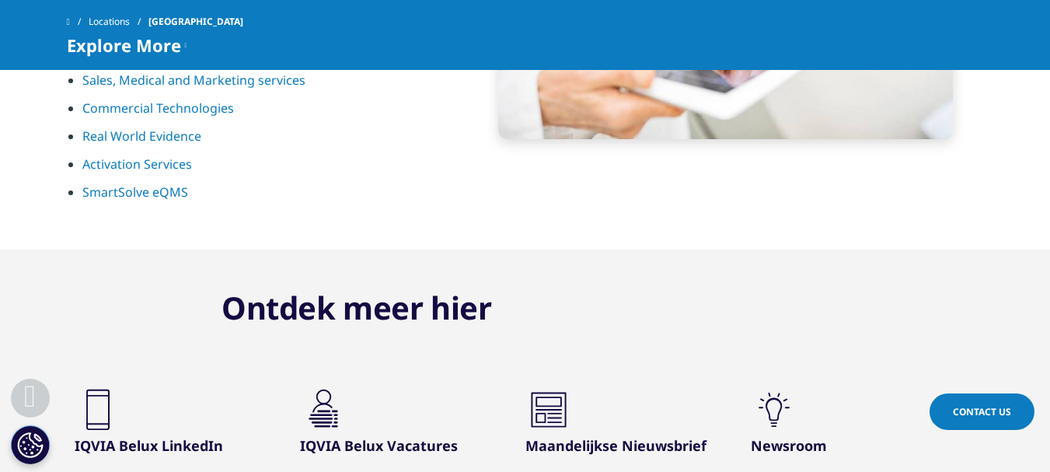 The width and height of the screenshot is (1050, 472). I want to click on span: Contact Us, so click(981, 411).